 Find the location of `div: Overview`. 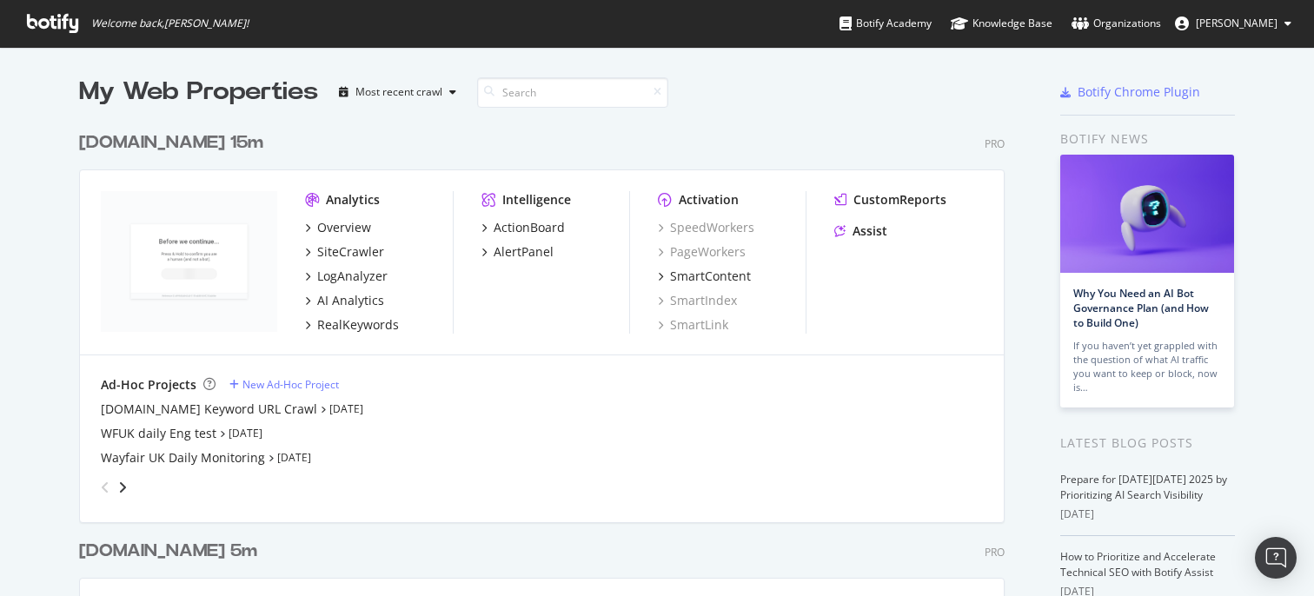

div: Overview is located at coordinates (344, 228).